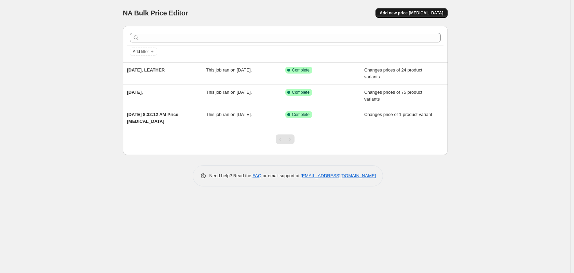 The height and width of the screenshot is (273, 574). I want to click on span: Changes price of 1 product variant, so click(398, 114).